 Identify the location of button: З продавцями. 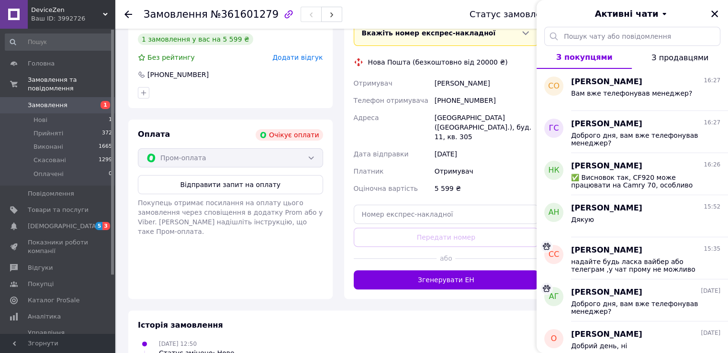
(680, 57).